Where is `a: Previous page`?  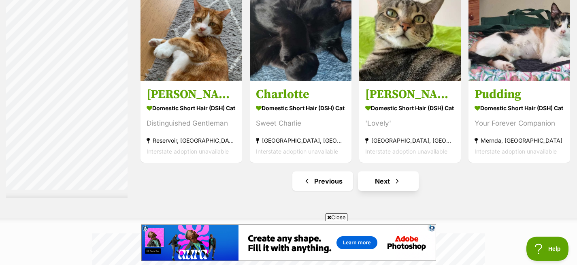 a: Previous page is located at coordinates (323, 181).